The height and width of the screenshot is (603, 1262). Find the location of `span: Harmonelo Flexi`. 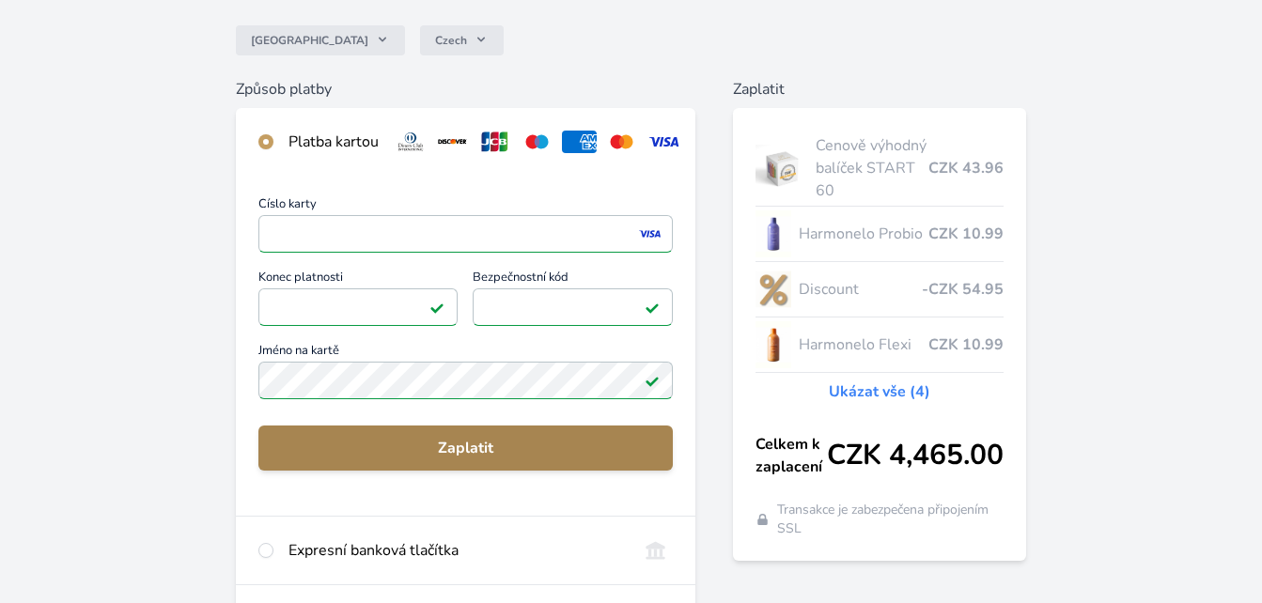

span: Harmonelo Flexi is located at coordinates (863, 345).